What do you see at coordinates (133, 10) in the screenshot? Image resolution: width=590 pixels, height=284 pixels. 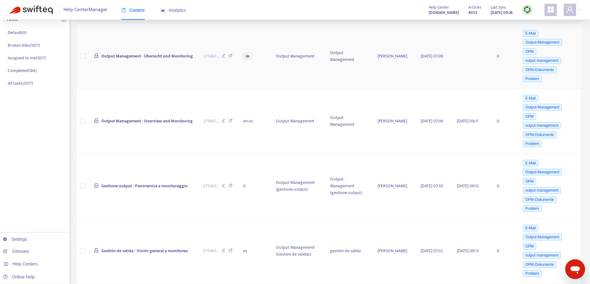 I see `span: Content` at bounding box center [133, 10].